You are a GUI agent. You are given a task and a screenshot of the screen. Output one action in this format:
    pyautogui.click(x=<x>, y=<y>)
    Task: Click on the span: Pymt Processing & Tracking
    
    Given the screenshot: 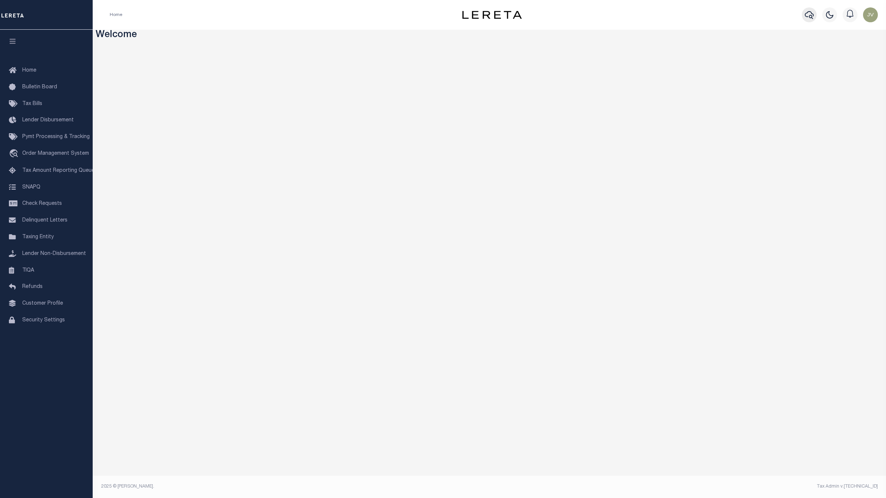 What is the action you would take?
    pyautogui.click(x=56, y=137)
    